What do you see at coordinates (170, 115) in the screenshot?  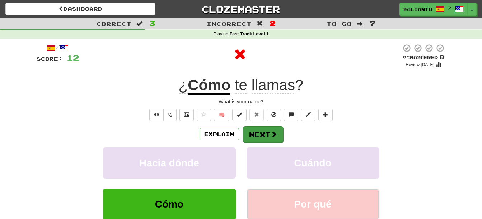 I see `button: ½` at bounding box center [170, 115].